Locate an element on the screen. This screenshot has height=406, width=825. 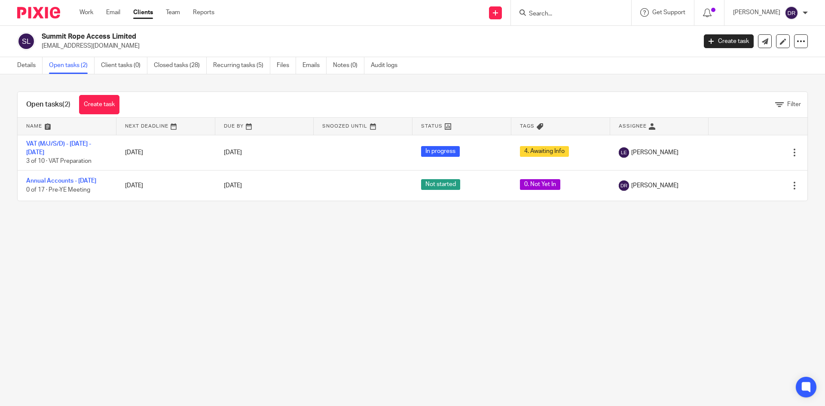
span: Snoozed Until is located at coordinates (345, 126).